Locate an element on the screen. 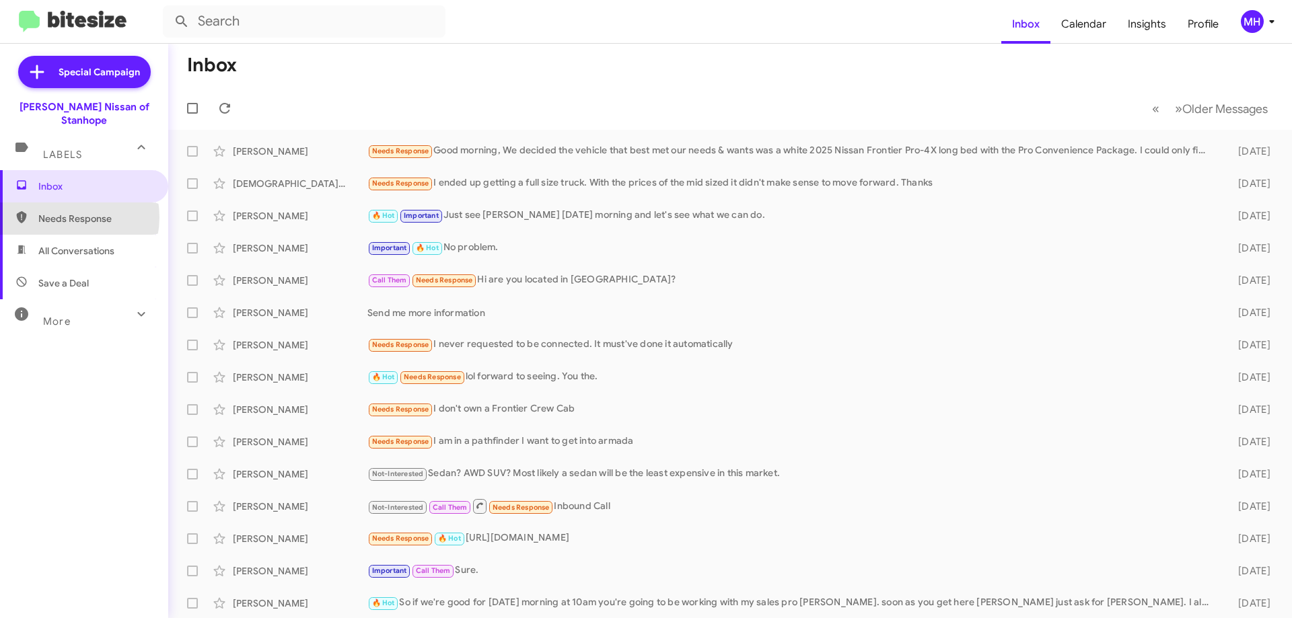 The height and width of the screenshot is (618, 1292). div: I am in a pathfinder I want to get into armada is located at coordinates (792, 441).